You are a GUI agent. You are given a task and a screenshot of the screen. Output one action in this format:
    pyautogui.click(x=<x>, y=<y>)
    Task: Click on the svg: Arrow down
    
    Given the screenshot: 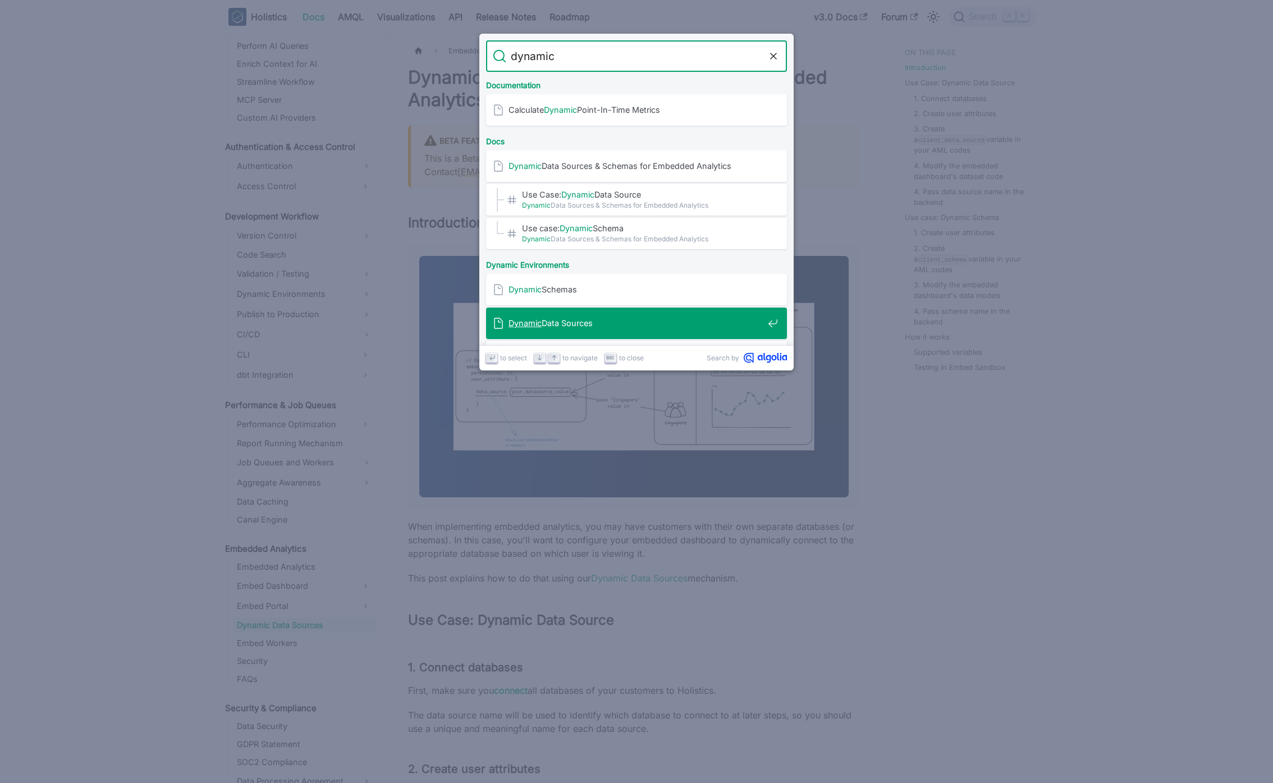 What is the action you would take?
    pyautogui.click(x=539, y=358)
    